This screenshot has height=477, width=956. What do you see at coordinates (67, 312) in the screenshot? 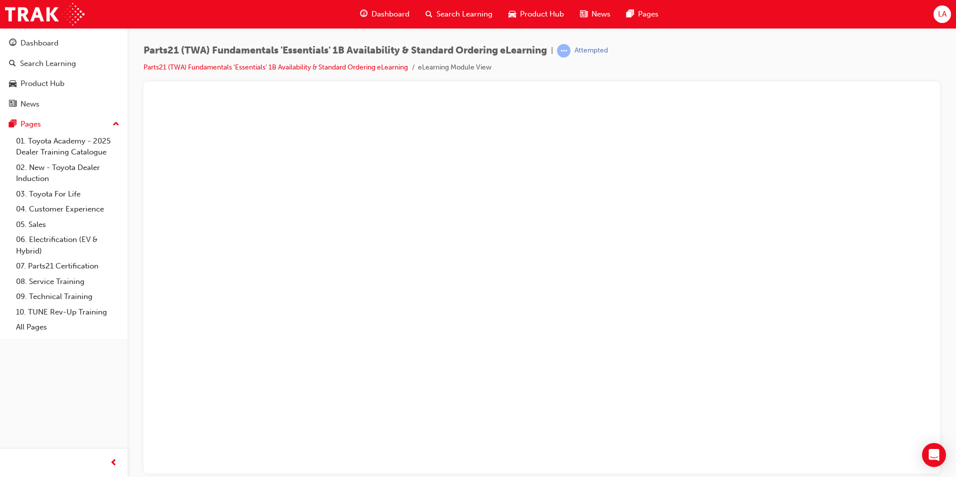
I see `a: 10. TUNE Rev-Up Training` at bounding box center [67, 312].